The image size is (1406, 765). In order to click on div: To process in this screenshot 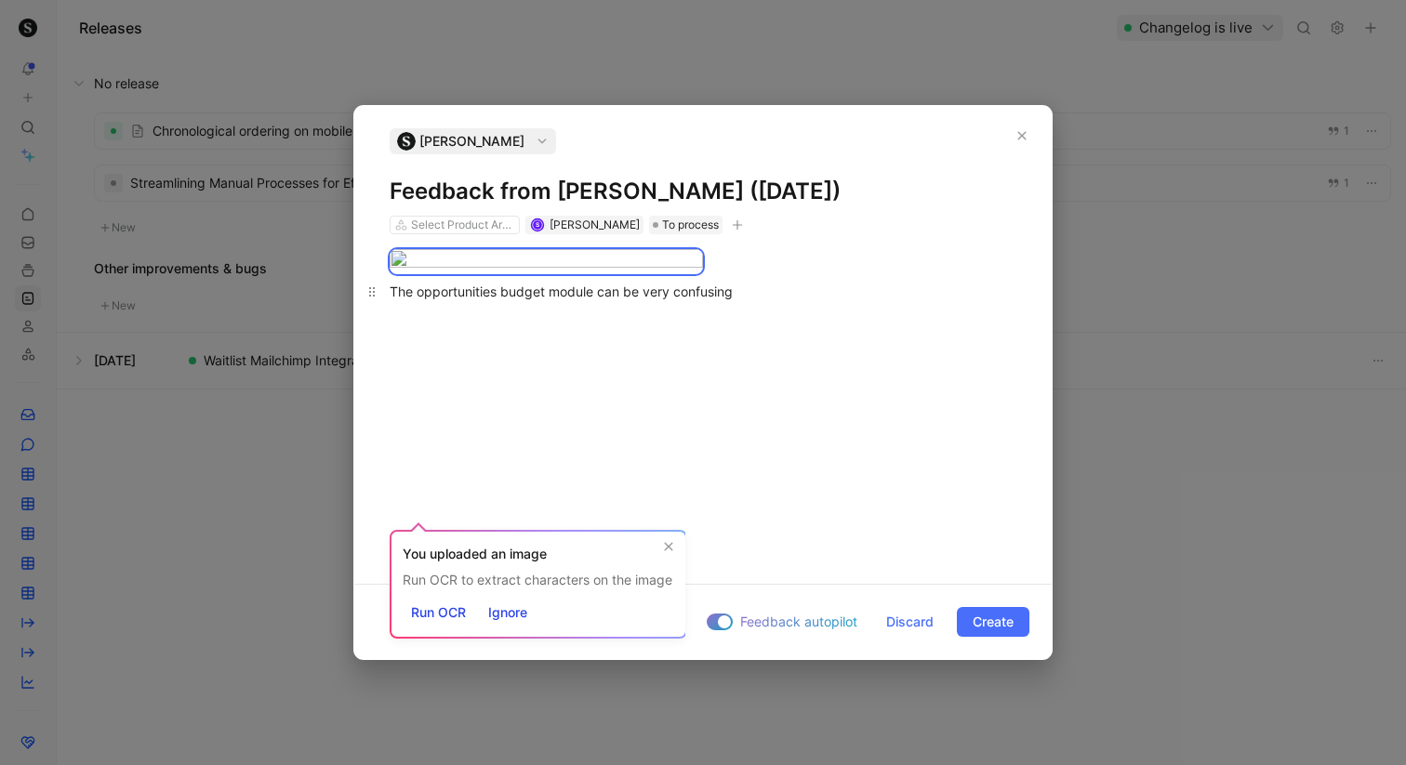, I will do `click(685, 225)`.